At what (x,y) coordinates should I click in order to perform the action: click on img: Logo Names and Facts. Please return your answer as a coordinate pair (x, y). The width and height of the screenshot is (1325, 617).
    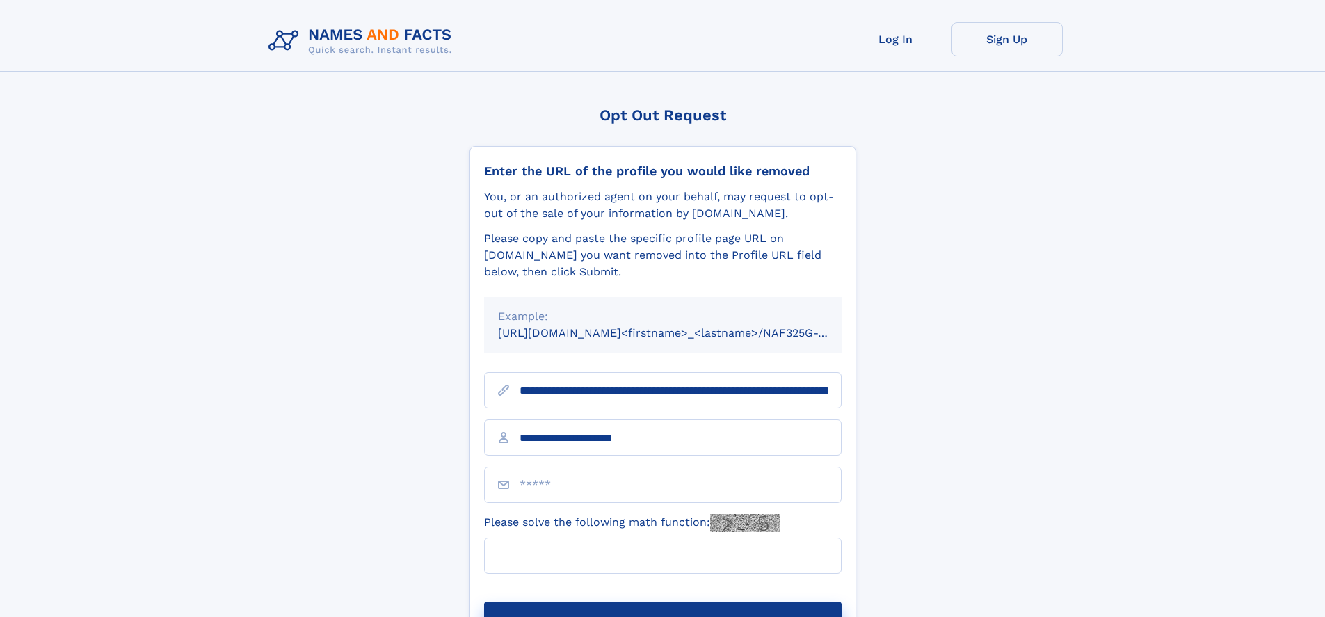
    Looking at the image, I should click on (363, 41).